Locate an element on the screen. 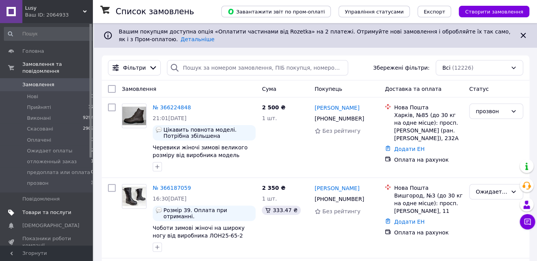 The image size is (537, 261). span: Чоботи зимові жіночі на широку ногу від виробника ЛОН25-65-2 is located at coordinates (198, 232).